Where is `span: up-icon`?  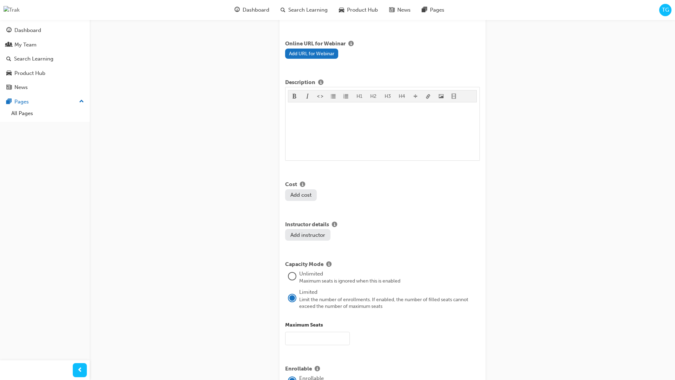
span: up-icon is located at coordinates (82, 102).